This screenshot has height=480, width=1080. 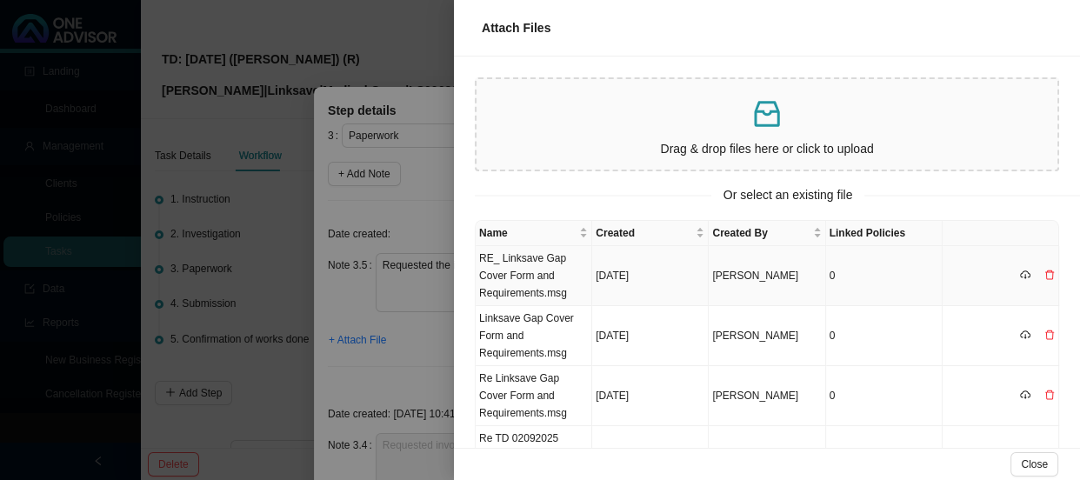 What do you see at coordinates (760, 233) in the screenshot?
I see `span: Created By` at bounding box center [760, 233].